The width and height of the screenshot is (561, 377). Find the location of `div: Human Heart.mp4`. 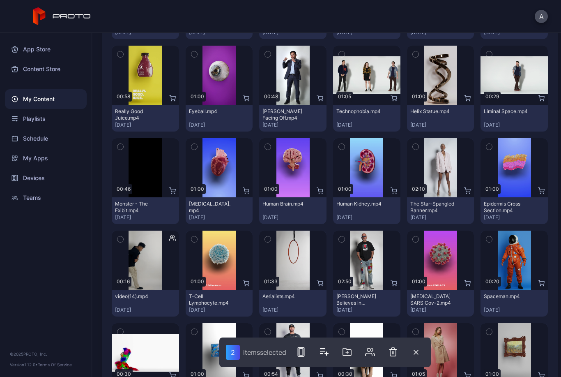

div: Human Heart.mp4 is located at coordinates (212, 207).